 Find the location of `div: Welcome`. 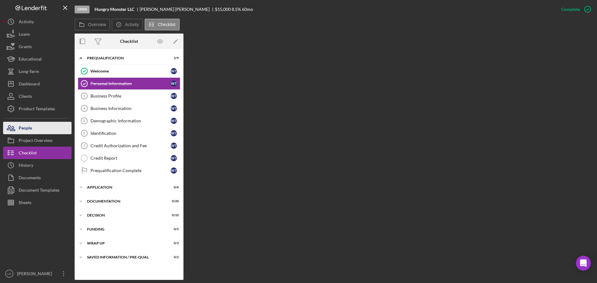

div: Welcome is located at coordinates (131, 71).